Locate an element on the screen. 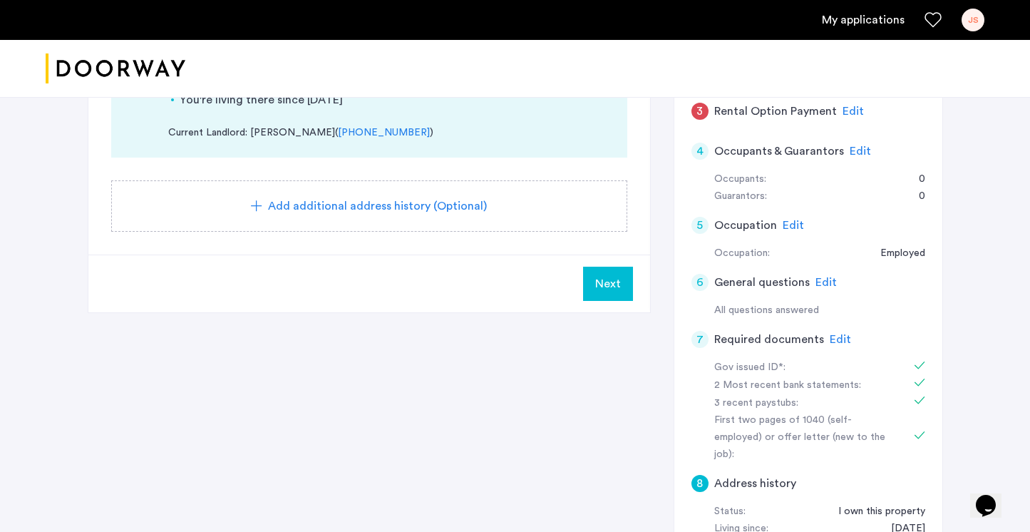 The width and height of the screenshot is (1030, 532). div: Status: is located at coordinates (730, 512).